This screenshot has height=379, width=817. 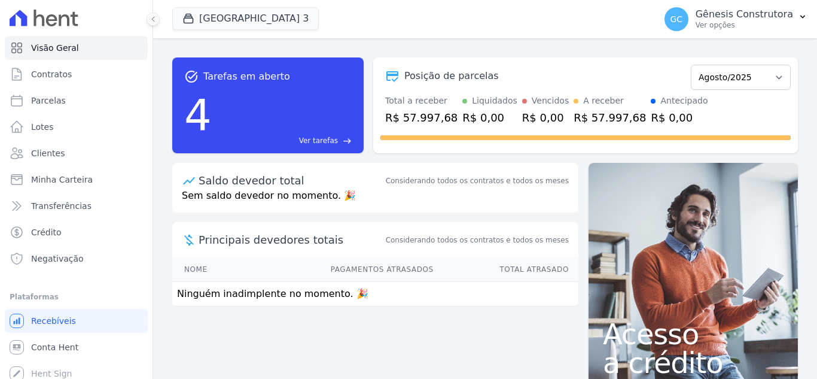 What do you see at coordinates (736, 19) in the screenshot?
I see `button: GC Gênesis Construtora Ver opções` at bounding box center [736, 19].